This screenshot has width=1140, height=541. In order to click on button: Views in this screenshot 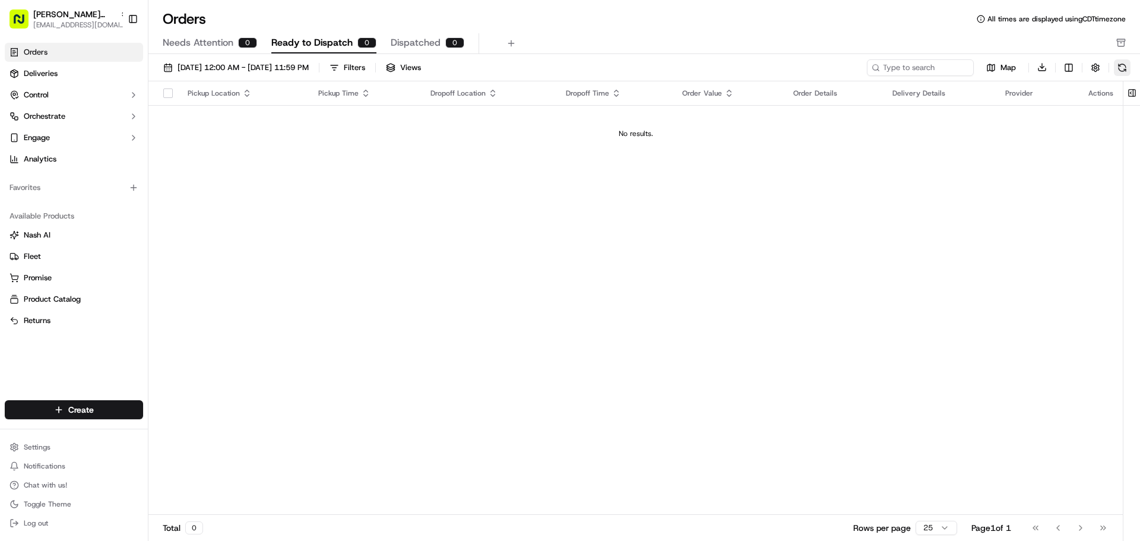, I will do `click(403, 68)`.